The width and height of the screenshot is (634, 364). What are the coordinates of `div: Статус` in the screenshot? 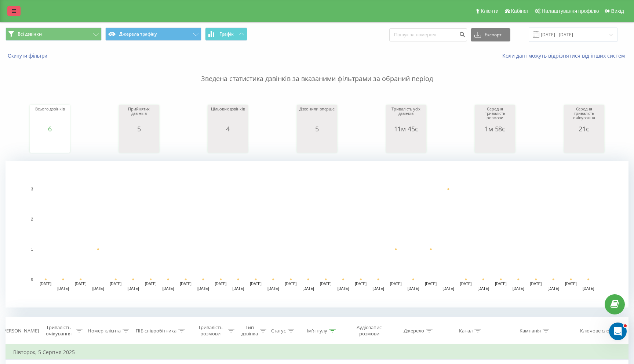 It's located at (278, 330).